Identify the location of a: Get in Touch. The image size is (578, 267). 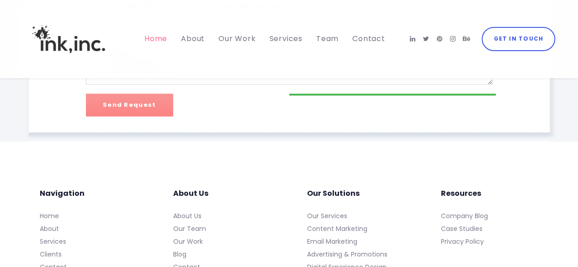
(518, 39).